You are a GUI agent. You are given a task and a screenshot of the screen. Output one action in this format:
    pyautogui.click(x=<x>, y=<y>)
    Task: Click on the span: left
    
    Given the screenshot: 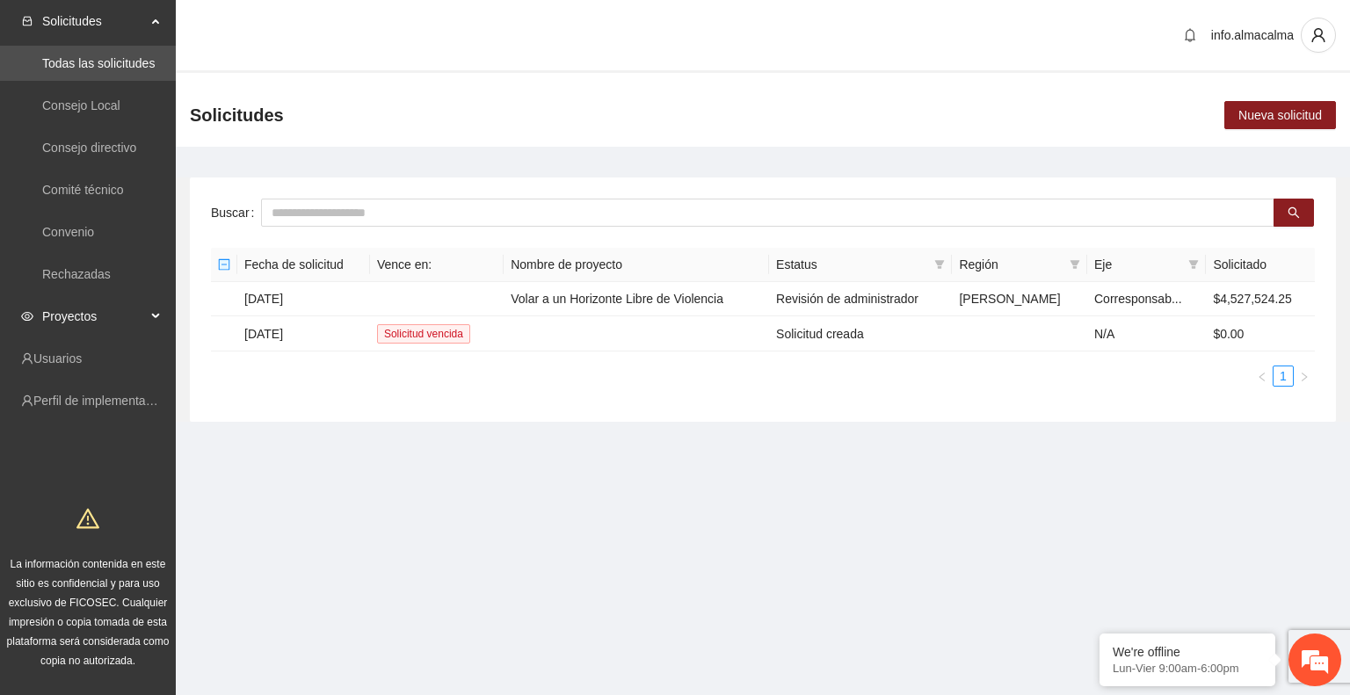 What is the action you would take?
    pyautogui.click(x=1262, y=377)
    